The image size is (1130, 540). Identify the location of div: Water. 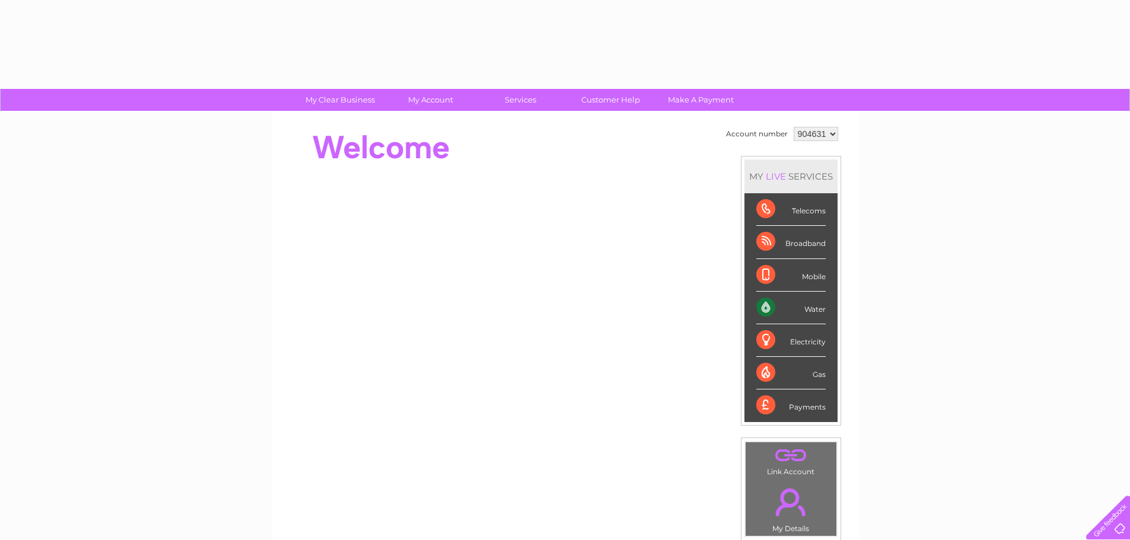
(791, 308).